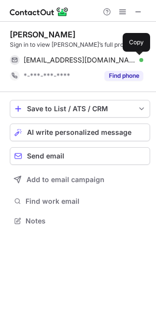 Image resolution: width=156 pixels, height=314 pixels. Describe the element at coordinates (80, 221) in the screenshot. I see `button: Notes` at that location.